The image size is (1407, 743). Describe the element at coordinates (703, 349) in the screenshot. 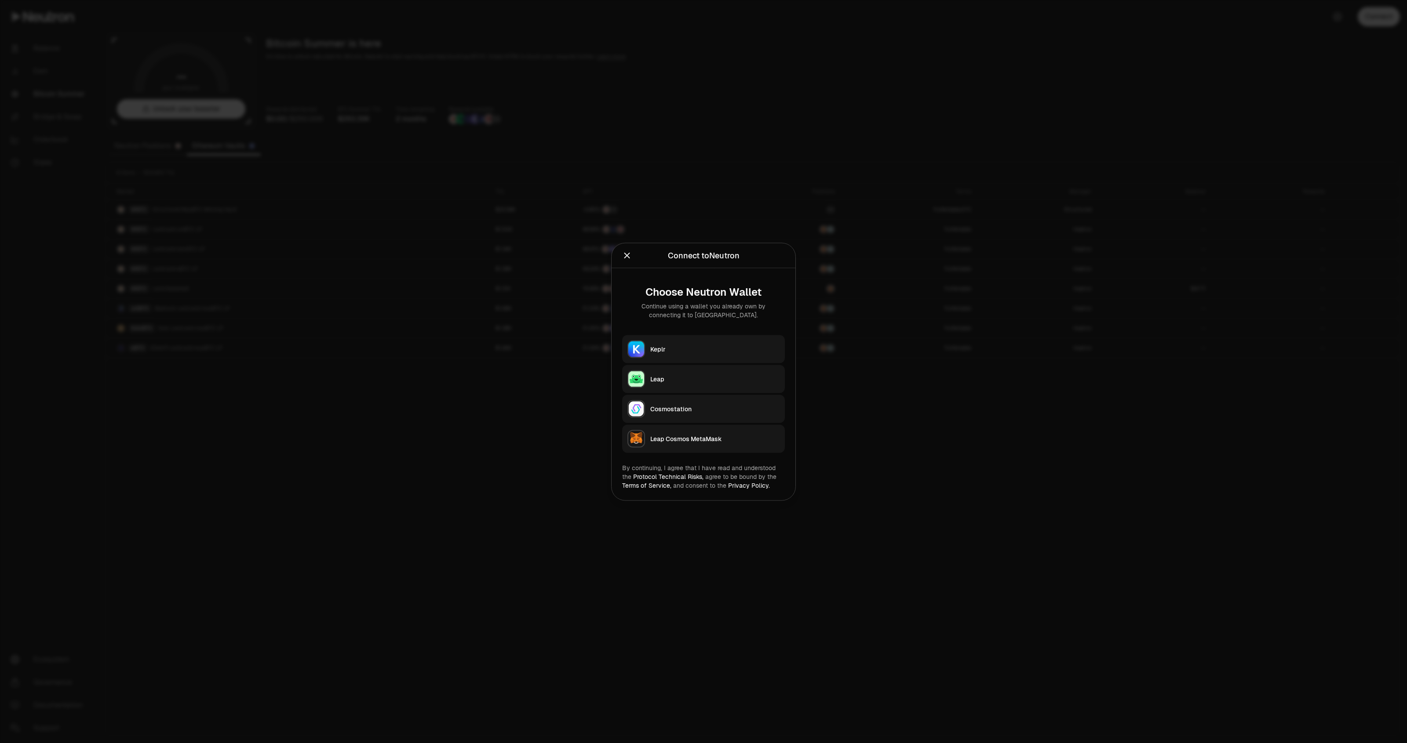

I see `button: KeplrKeplr` at that location.